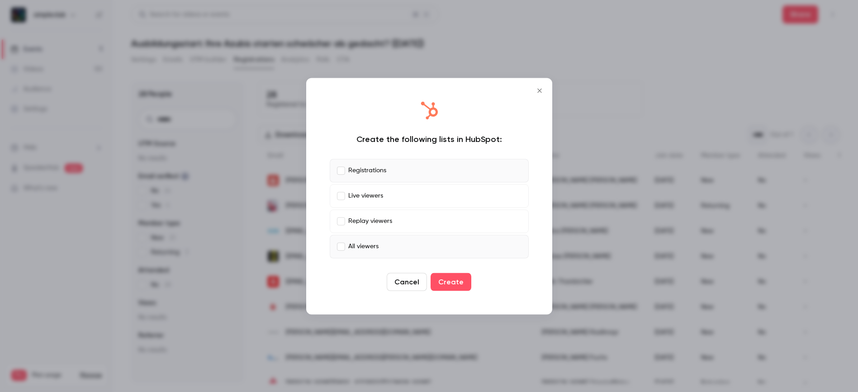  I want to click on button: Create, so click(451, 282).